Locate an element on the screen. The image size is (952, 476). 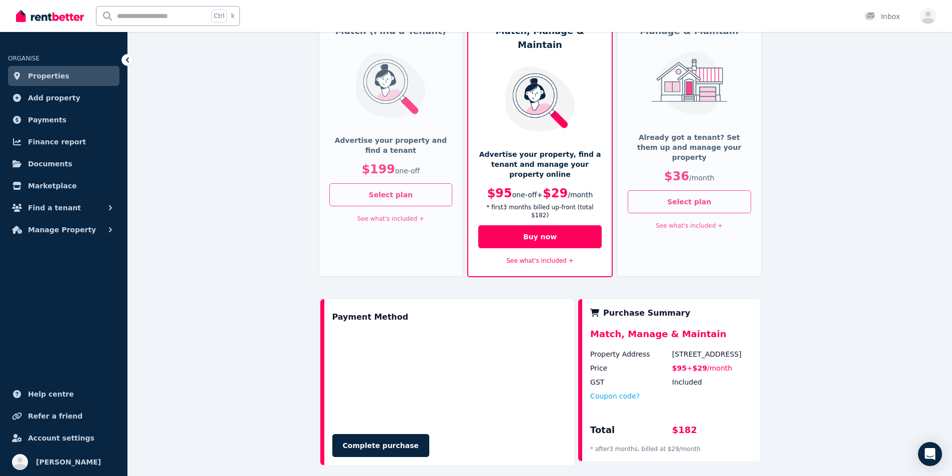
div: Match, Manage & Maintain is located at coordinates (671, 338).